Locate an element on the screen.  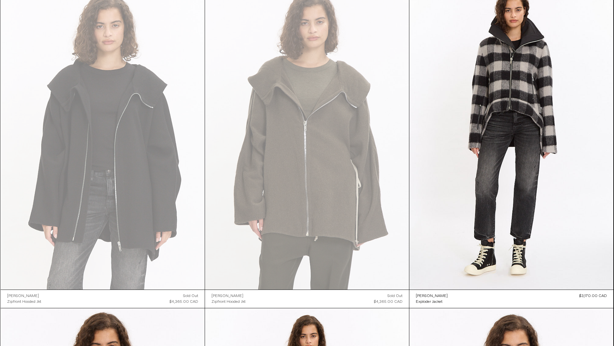
div: $3,170.00 CAD is located at coordinates (593, 296).